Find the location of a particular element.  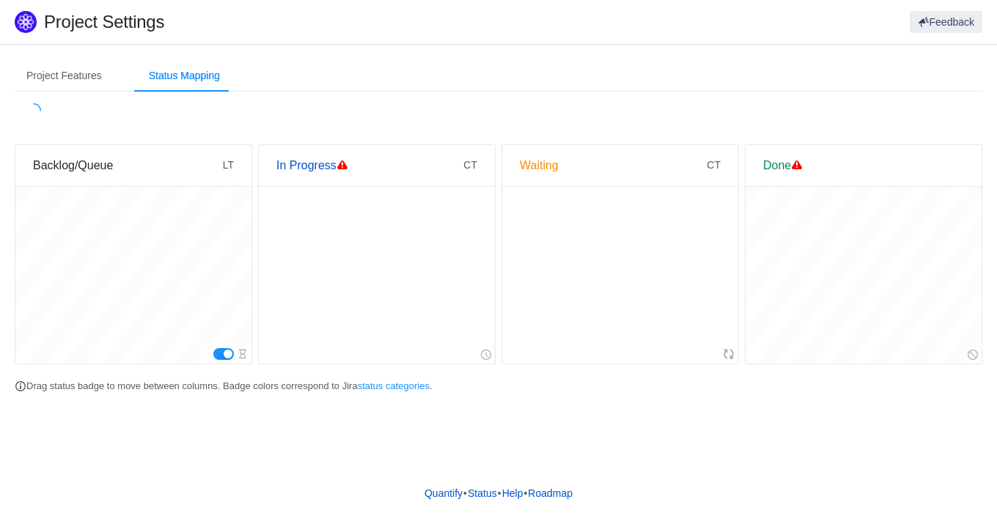

i: icon: hourglass is located at coordinates (243, 354).